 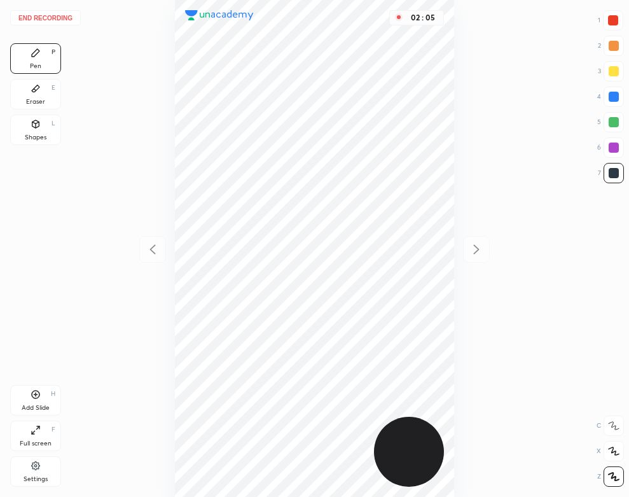 What do you see at coordinates (423, 18) in the screenshot?
I see `div: 02 : 05` at bounding box center [423, 18].